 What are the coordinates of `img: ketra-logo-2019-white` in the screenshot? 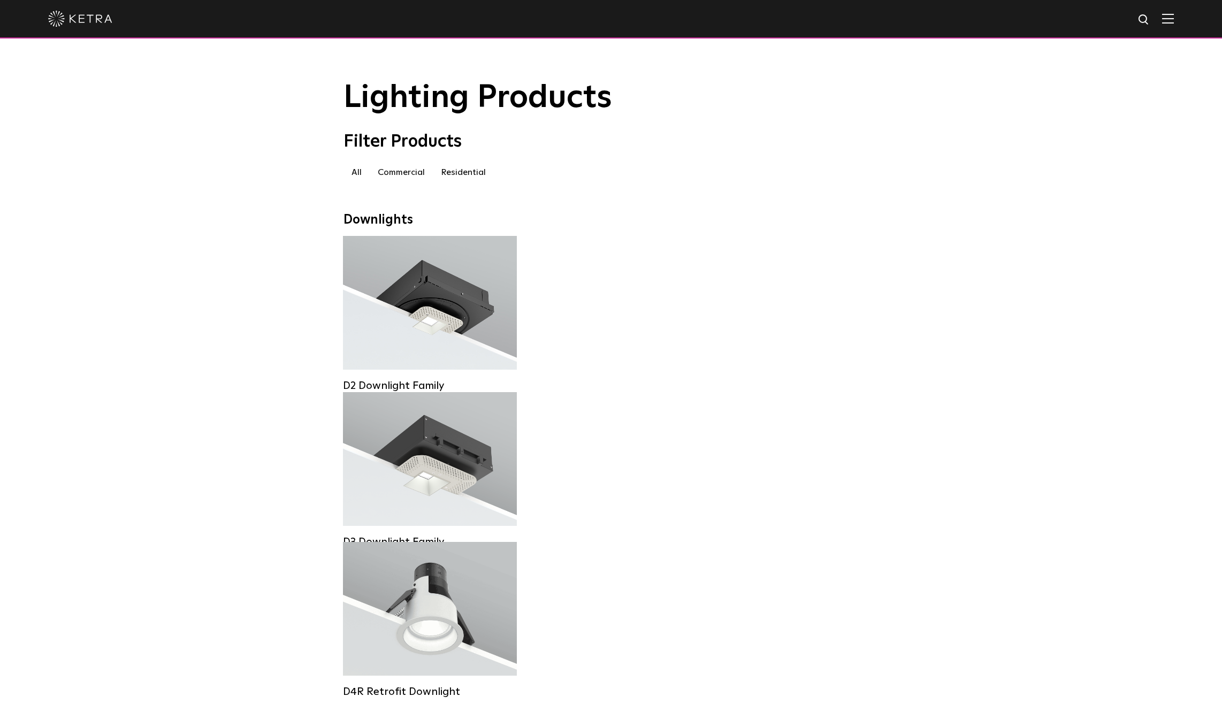 It's located at (80, 19).